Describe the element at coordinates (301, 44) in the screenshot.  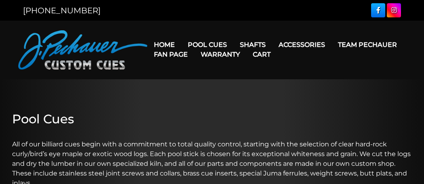
I see `a: Accessories` at that location.